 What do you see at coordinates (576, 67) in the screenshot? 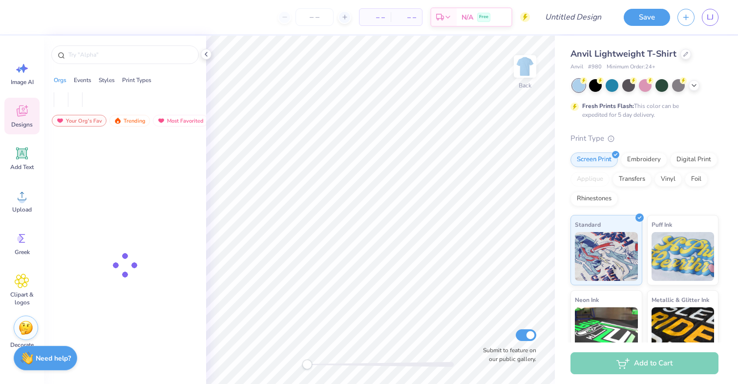
I see `span: Anvil` at bounding box center [576, 67].